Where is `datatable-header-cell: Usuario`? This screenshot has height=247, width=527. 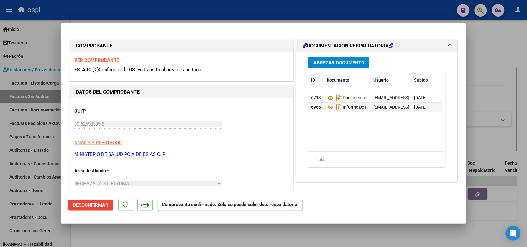 datatable-header-cell: Usuario is located at coordinates (391, 80).